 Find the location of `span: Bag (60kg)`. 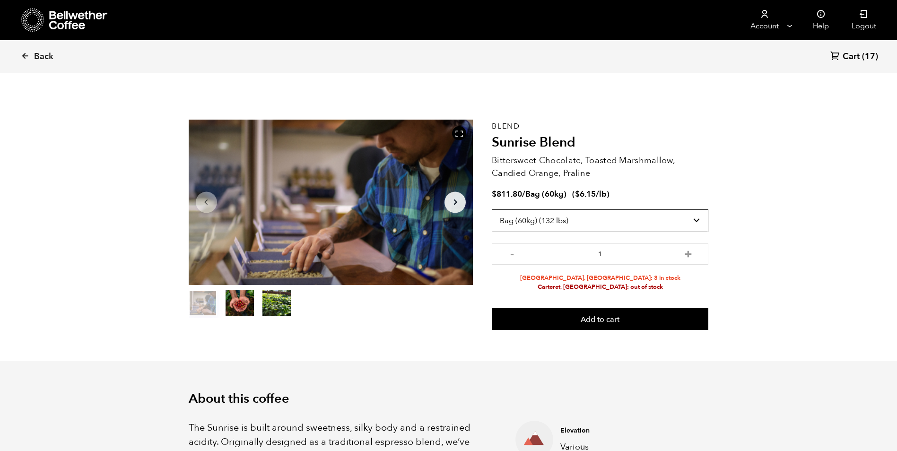

span: Bag (60kg) is located at coordinates (546, 194).